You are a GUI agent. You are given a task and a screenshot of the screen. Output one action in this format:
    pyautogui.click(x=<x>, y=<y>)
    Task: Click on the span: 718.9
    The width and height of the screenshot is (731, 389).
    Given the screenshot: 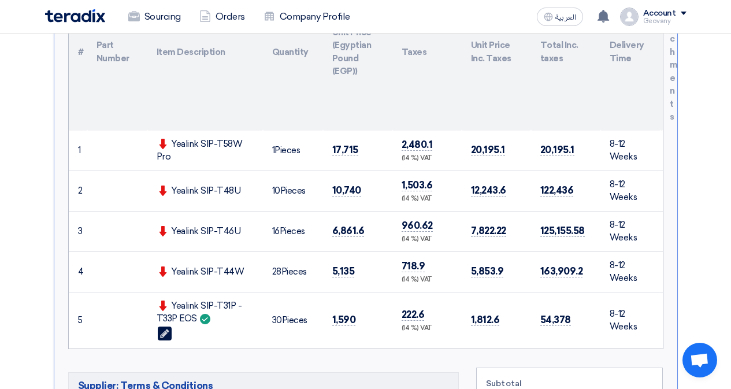 What is the action you would take?
    pyautogui.click(x=413, y=266)
    